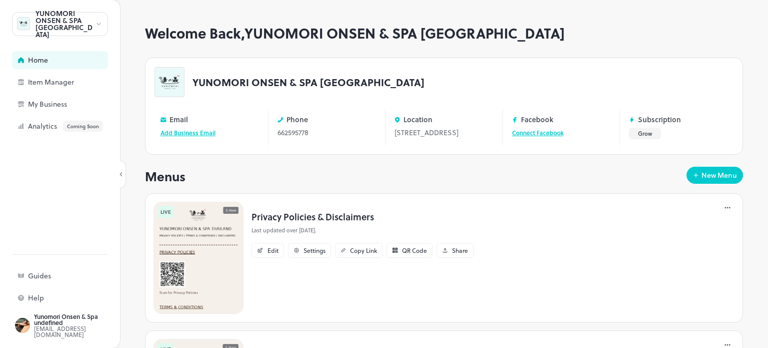 The width and height of the screenshot is (768, 348). I want to click on div: Home, so click(78, 60).